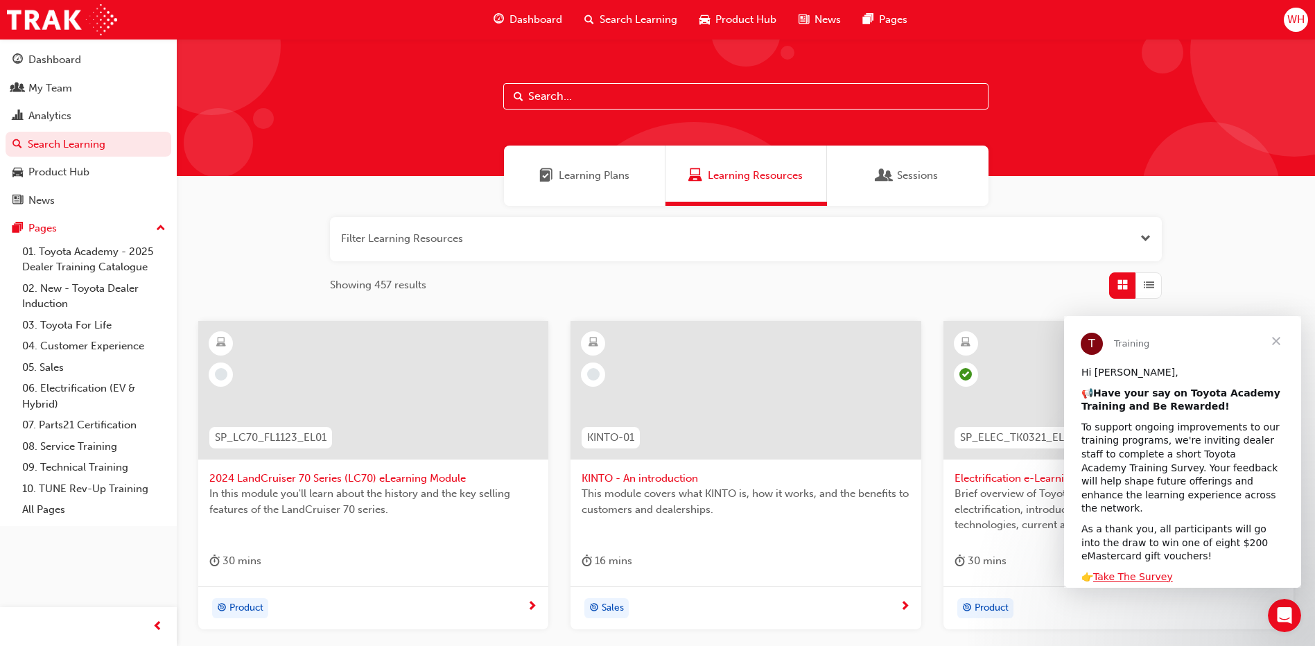 The image size is (1315, 646). Describe the element at coordinates (519, 96) in the screenshot. I see `span: Search` at that location.